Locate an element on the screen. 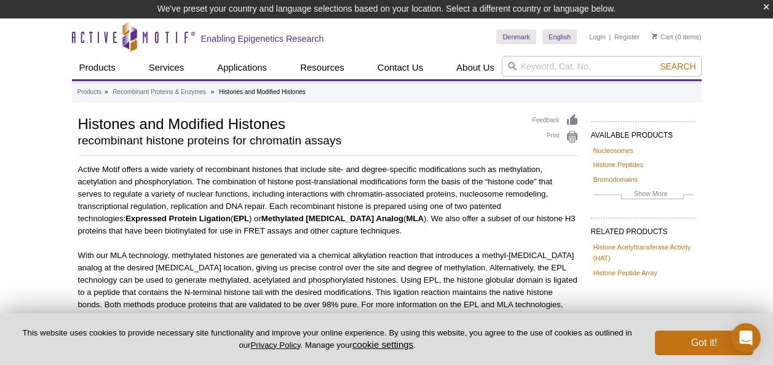  a: Show More is located at coordinates (643, 195).